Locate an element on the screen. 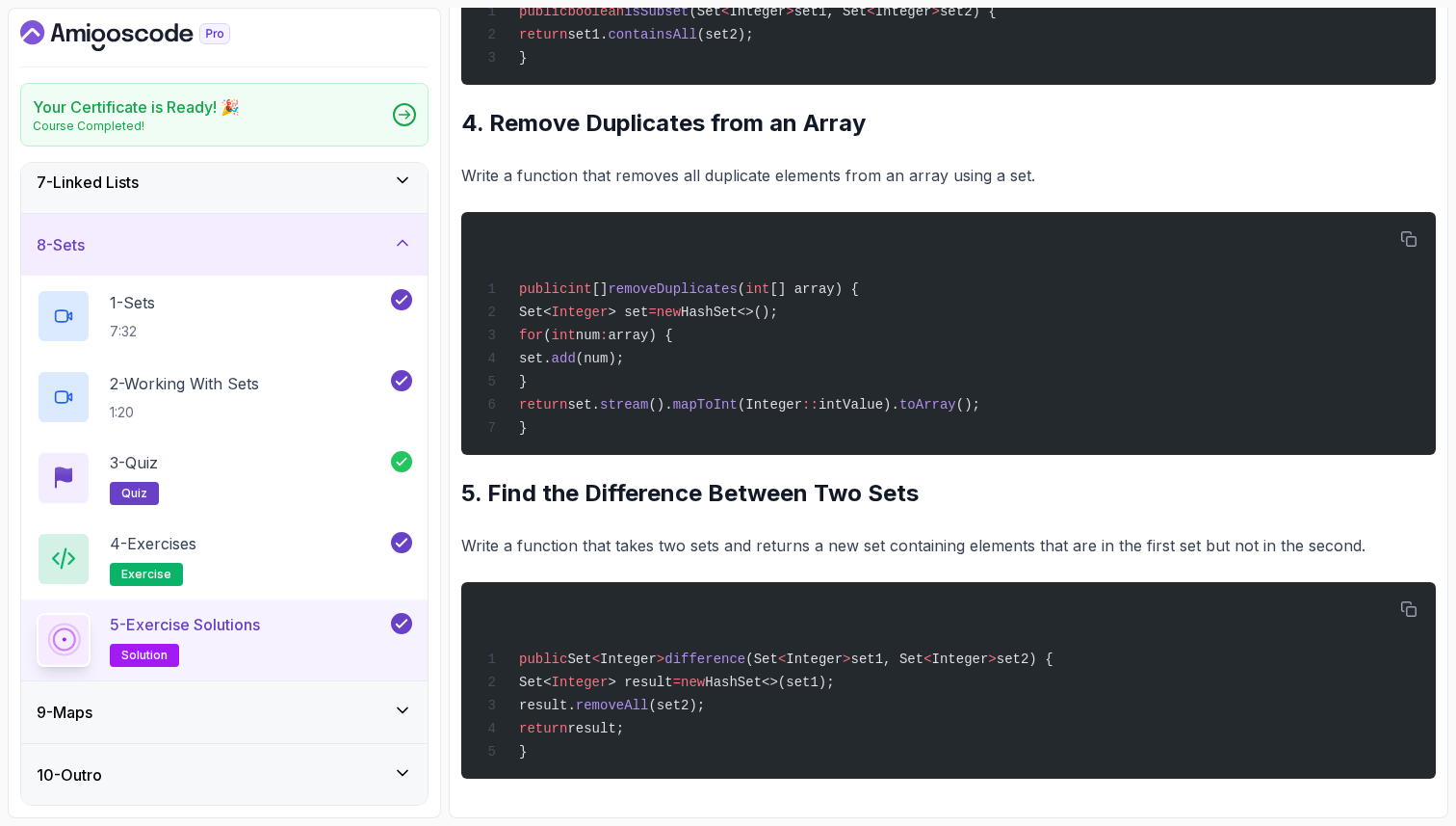  h3: 7 - Linked Lists is located at coordinates (88, 182).